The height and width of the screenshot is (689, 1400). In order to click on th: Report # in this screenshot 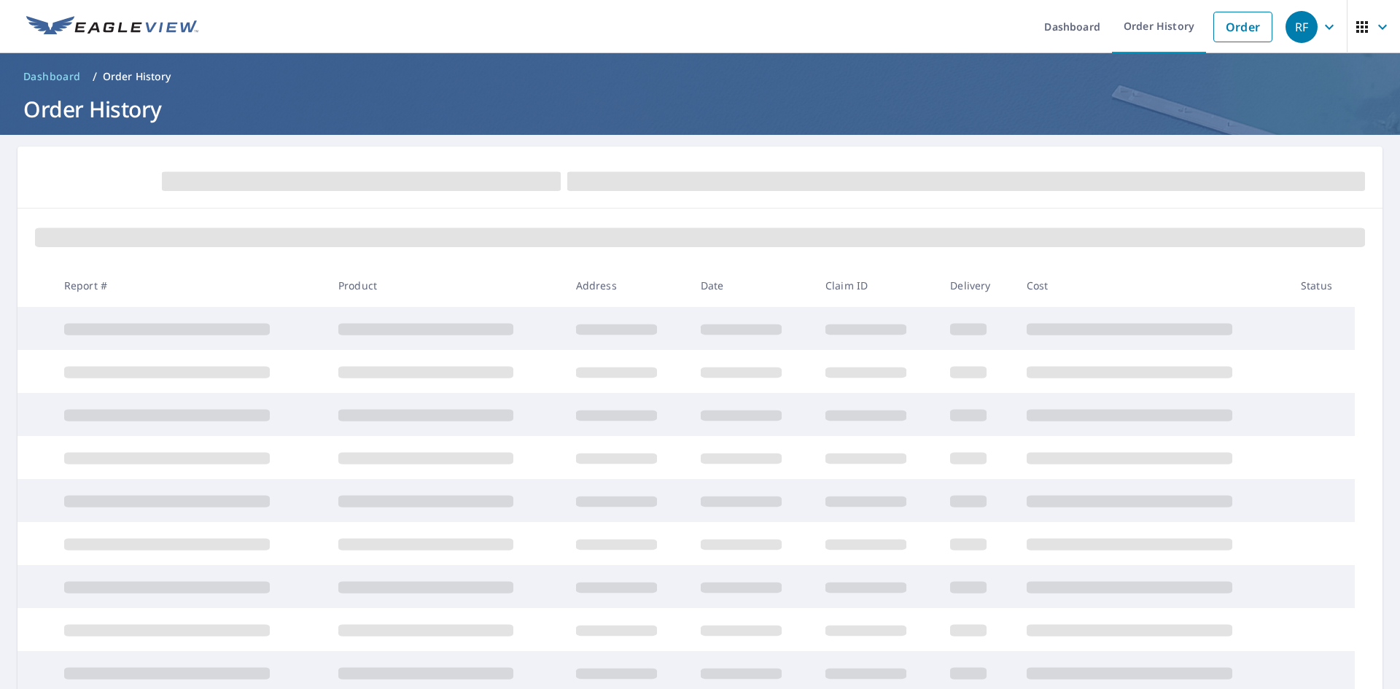, I will do `click(190, 285)`.